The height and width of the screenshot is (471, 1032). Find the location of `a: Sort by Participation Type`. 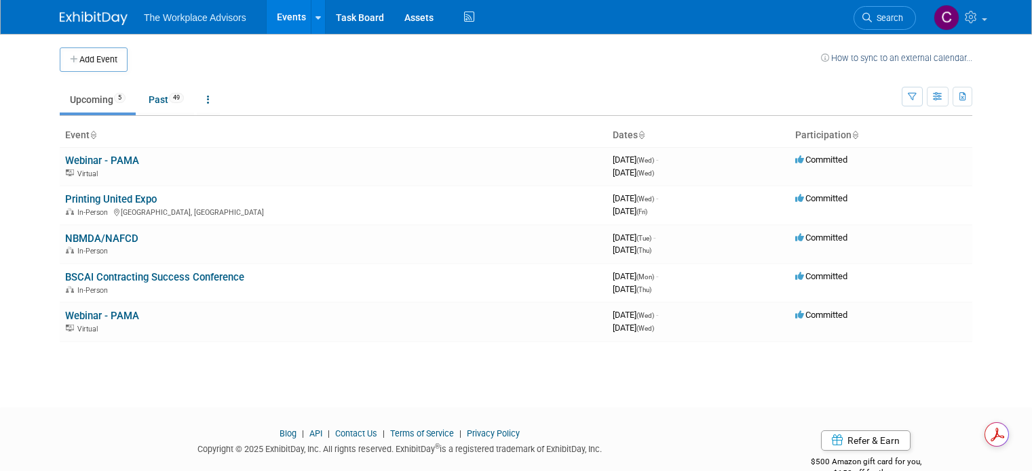

a: Sort by Participation Type is located at coordinates (855, 135).